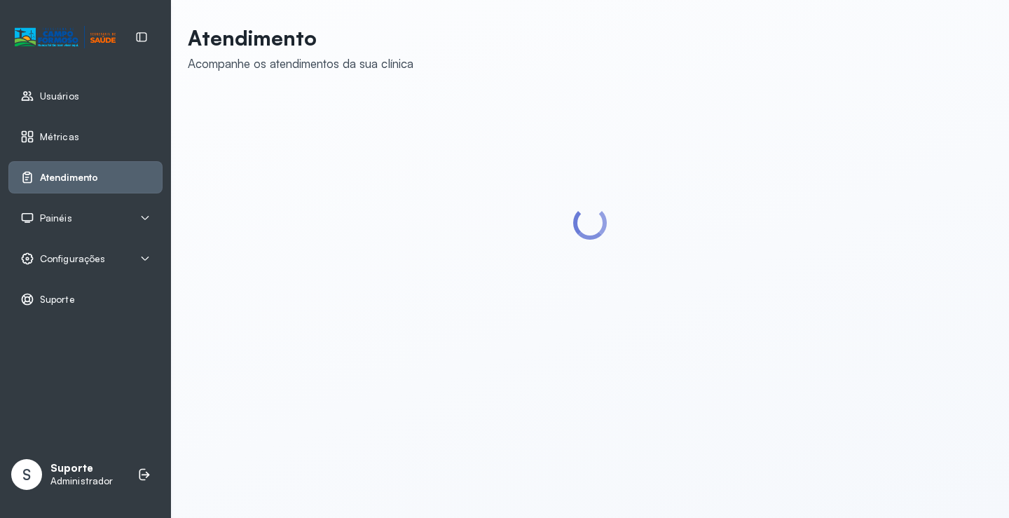 The height and width of the screenshot is (518, 1009). What do you see at coordinates (56, 218) in the screenshot?
I see `span: Painéis` at bounding box center [56, 218].